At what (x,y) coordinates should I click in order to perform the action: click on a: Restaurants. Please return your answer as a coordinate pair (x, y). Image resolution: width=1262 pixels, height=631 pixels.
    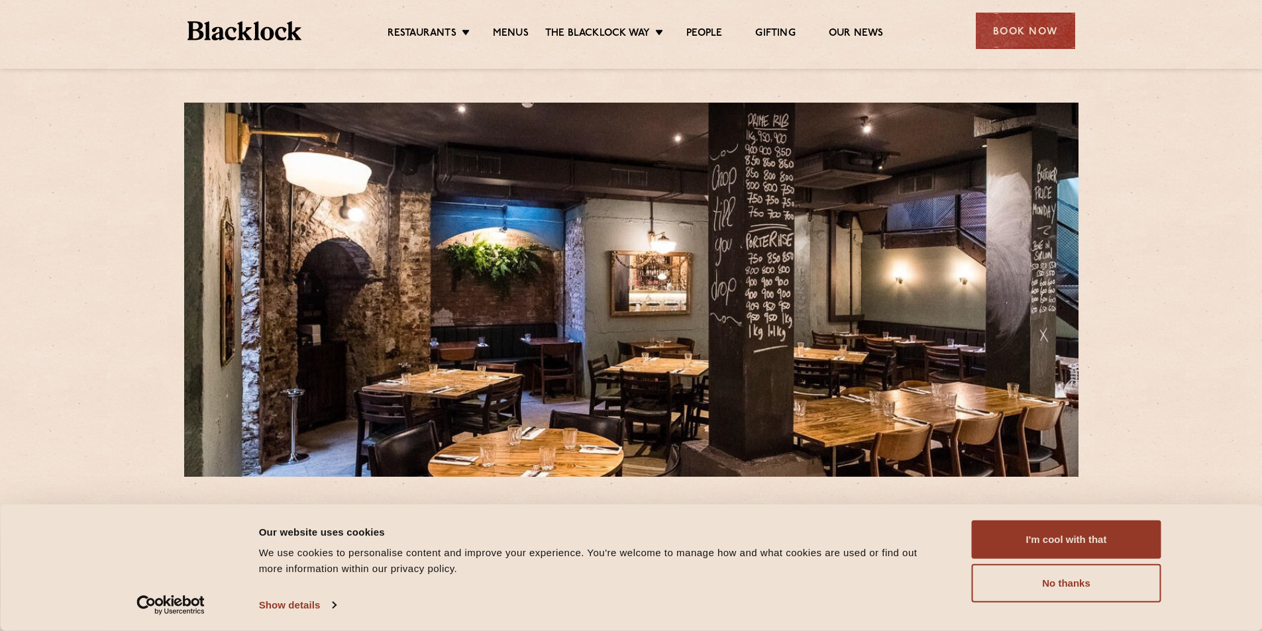
    Looking at the image, I should click on (422, 34).